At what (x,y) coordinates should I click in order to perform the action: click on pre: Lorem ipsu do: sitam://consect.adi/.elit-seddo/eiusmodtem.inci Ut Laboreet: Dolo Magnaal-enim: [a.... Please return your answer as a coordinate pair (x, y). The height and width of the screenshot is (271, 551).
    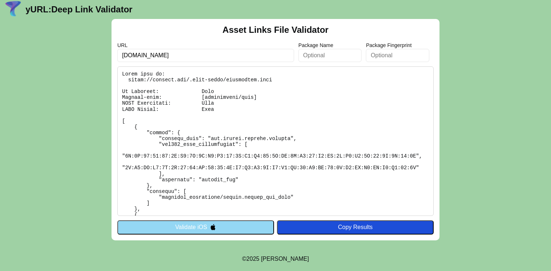
    Looking at the image, I should click on (276, 141).